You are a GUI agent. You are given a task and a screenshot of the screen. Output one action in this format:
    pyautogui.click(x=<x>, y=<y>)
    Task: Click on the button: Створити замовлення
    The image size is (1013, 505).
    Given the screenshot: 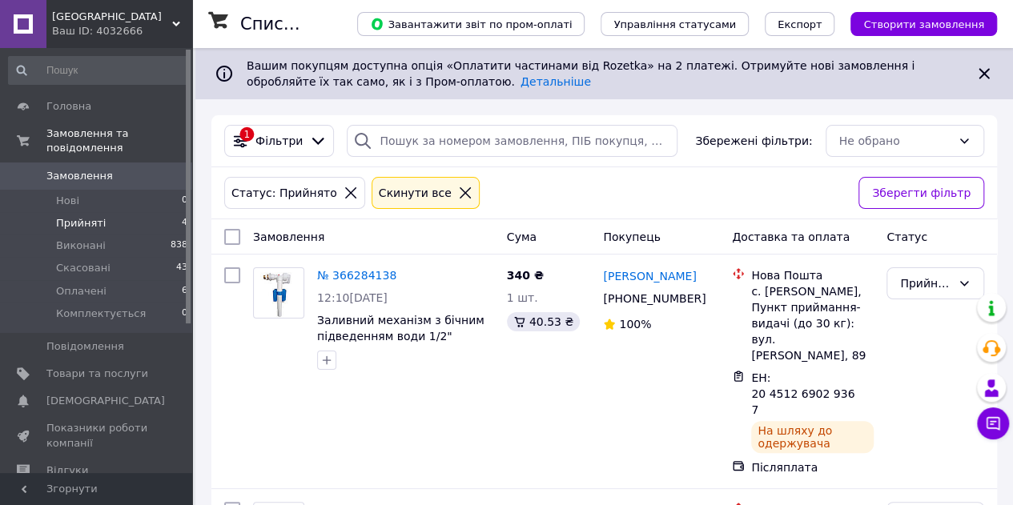 What is the action you would take?
    pyautogui.click(x=923, y=24)
    